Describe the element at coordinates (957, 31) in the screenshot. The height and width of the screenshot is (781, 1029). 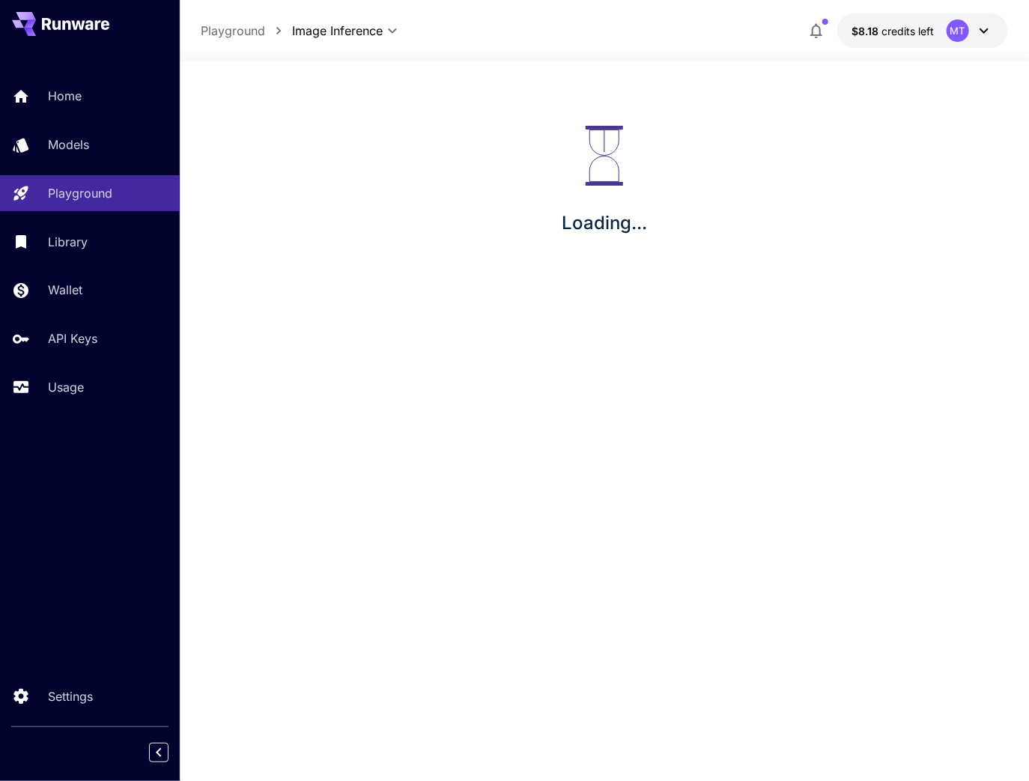
I see `div: MT` at that location.